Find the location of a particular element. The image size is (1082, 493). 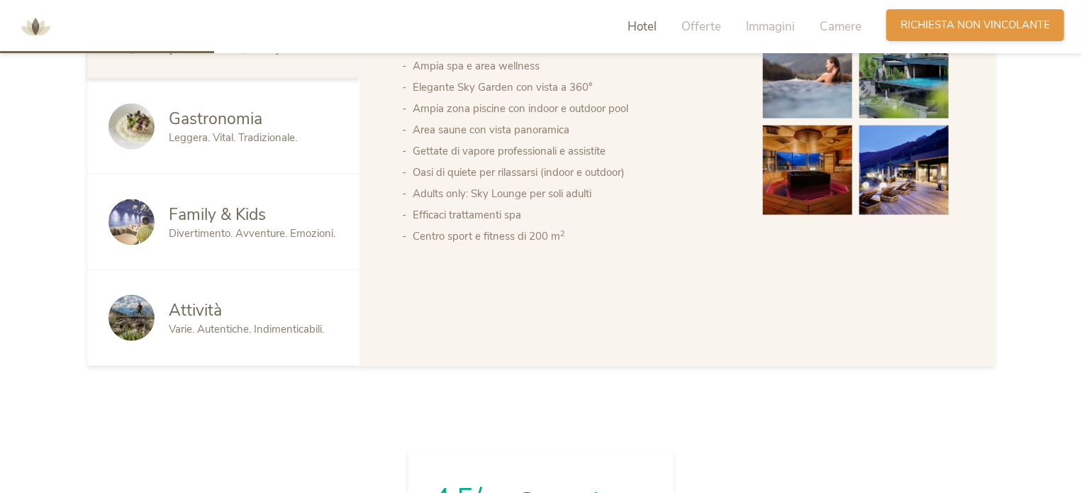

li: Ampia spa e area wellness is located at coordinates (574, 66).